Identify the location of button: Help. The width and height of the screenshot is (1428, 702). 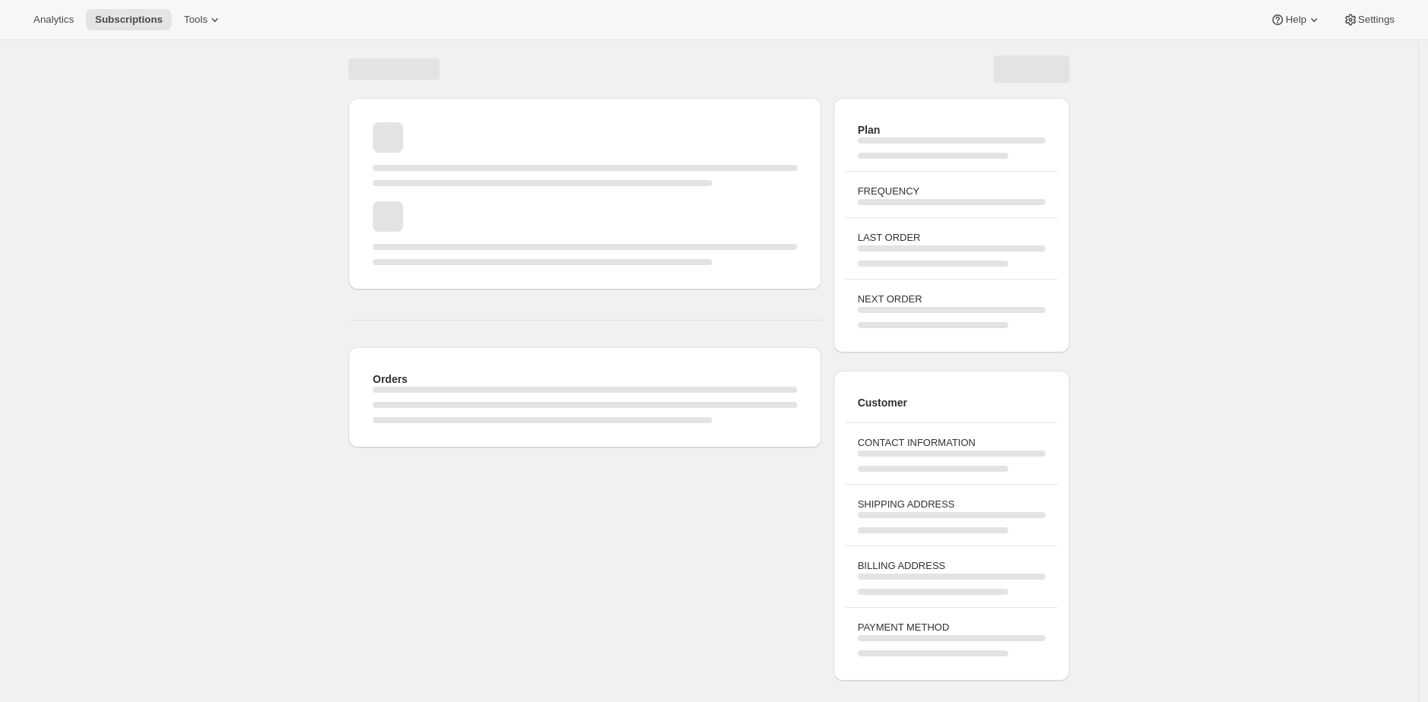
(1296, 20).